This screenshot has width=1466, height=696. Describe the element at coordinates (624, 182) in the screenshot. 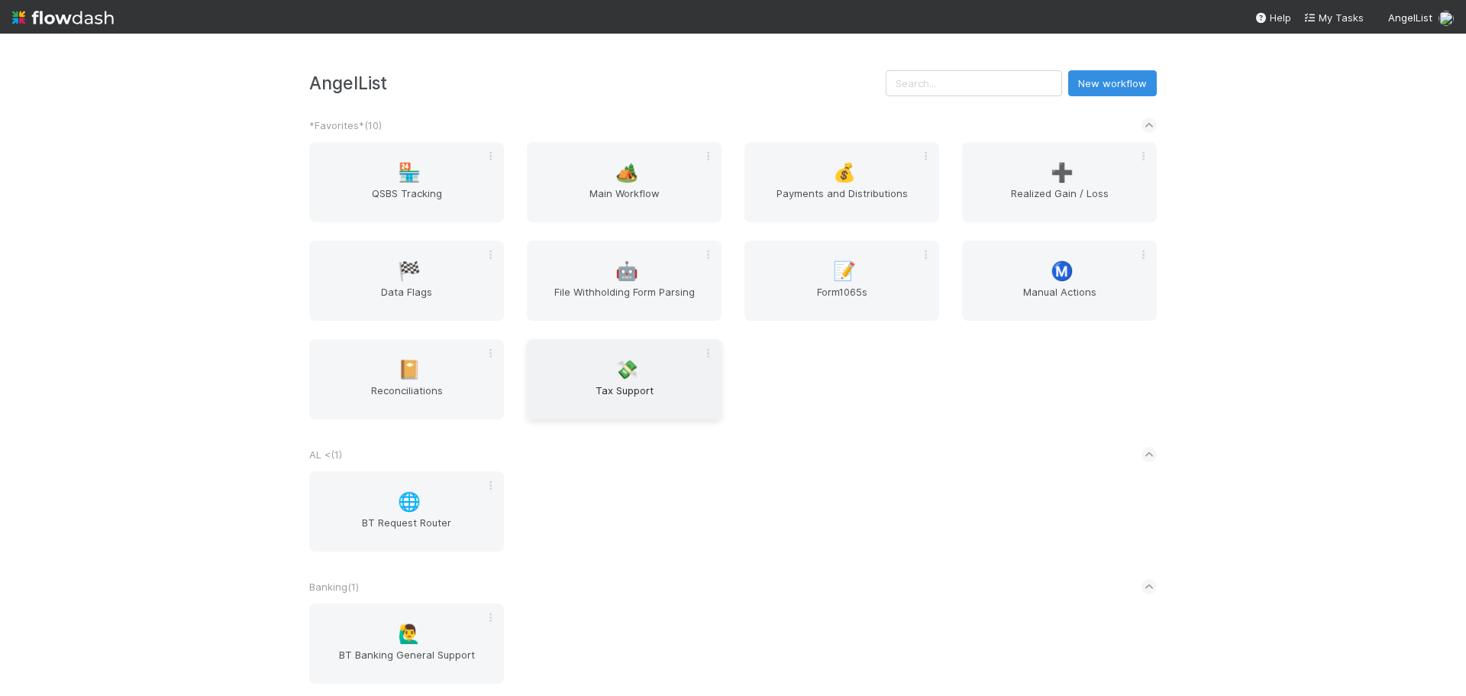

I see `a: 🏕️Main Workflow` at that location.